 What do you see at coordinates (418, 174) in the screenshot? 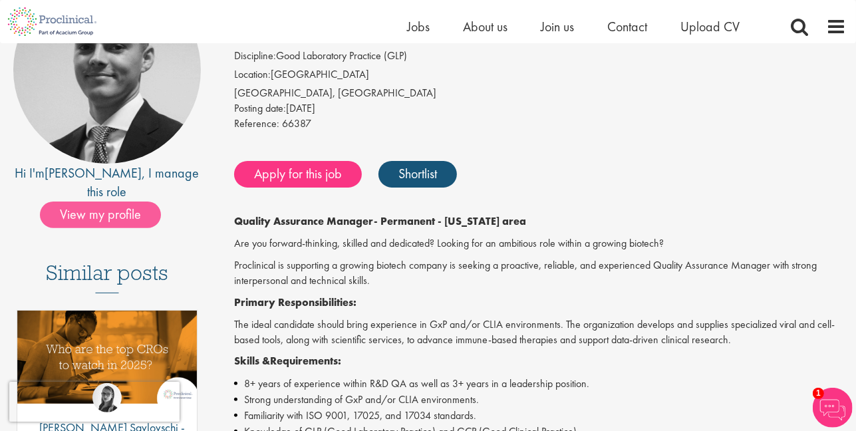
I see `a: Shortlist` at bounding box center [418, 174].